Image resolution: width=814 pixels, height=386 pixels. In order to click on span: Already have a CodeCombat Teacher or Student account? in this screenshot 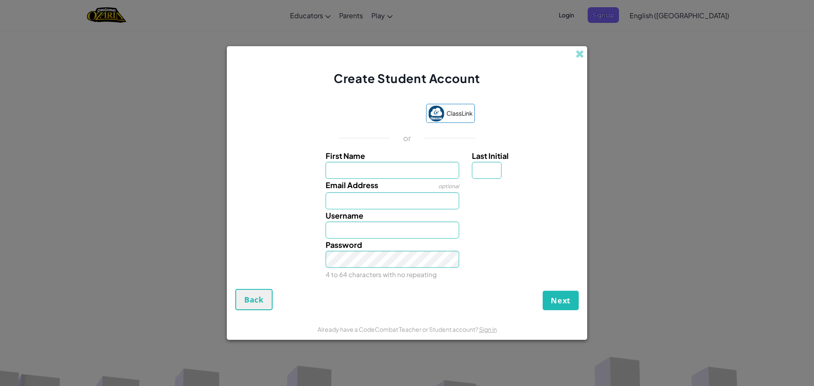, I will do `click(398, 329)`.